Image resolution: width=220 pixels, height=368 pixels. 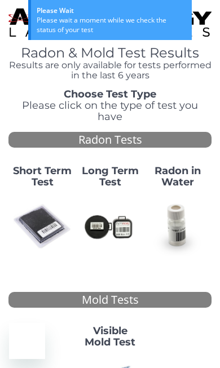 What do you see at coordinates (42, 227) in the screenshot?
I see `img: ShortTerm.jpg` at bounding box center [42, 227].